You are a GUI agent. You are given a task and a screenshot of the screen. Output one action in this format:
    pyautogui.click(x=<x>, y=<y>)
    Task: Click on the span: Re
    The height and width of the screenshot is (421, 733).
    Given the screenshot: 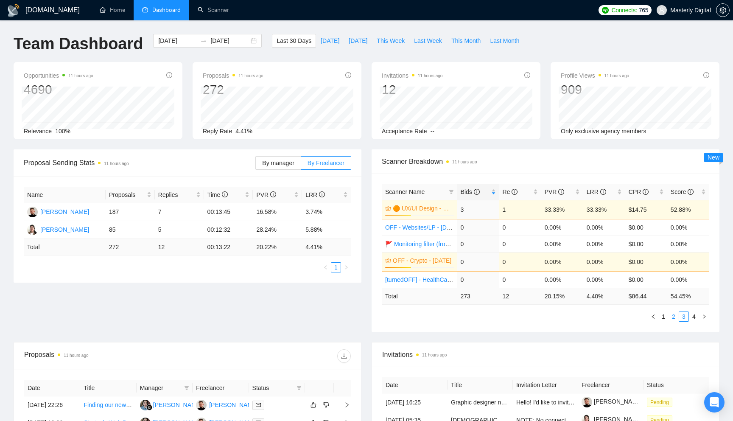 What is the action you would take?
    pyautogui.click(x=510, y=192)
    